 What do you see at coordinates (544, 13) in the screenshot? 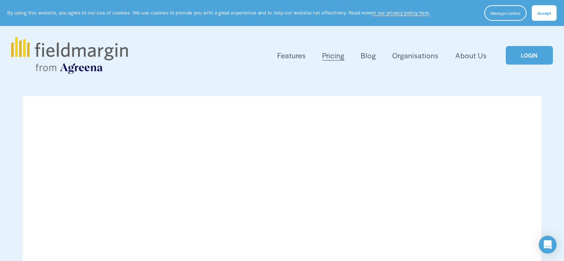
I see `span: Accept` at bounding box center [544, 13].